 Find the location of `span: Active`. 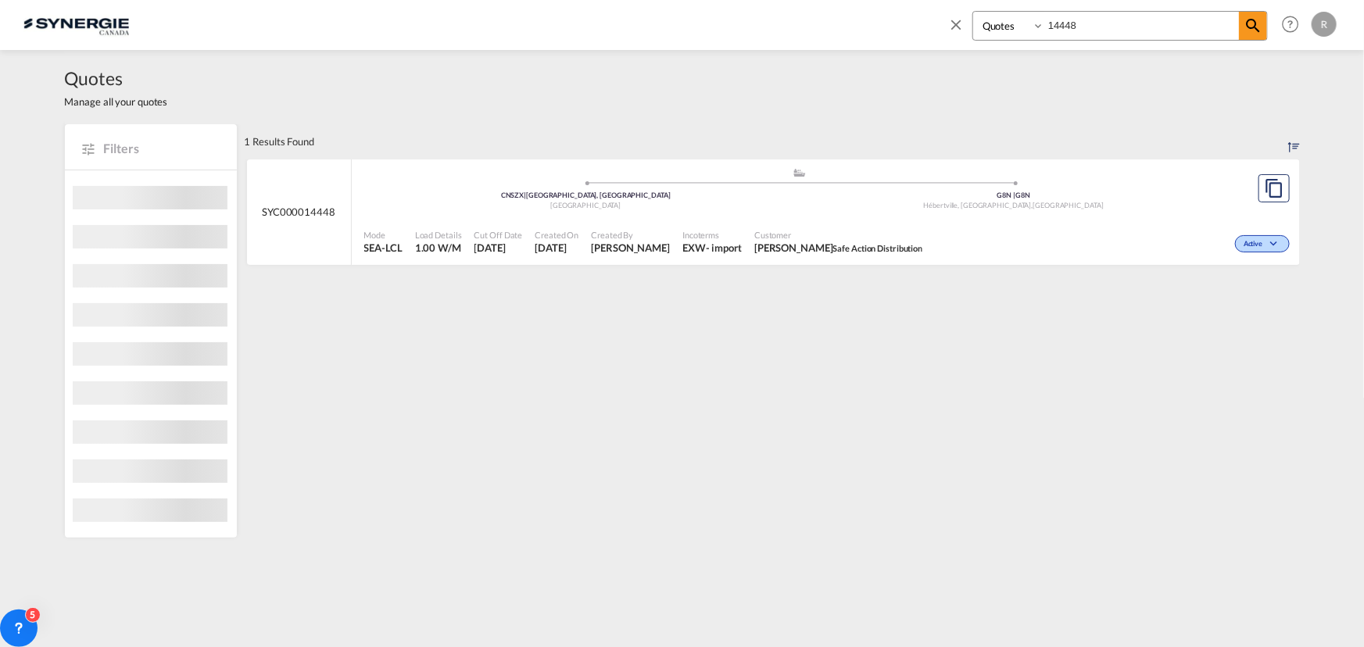

span: Active is located at coordinates (1254, 245).